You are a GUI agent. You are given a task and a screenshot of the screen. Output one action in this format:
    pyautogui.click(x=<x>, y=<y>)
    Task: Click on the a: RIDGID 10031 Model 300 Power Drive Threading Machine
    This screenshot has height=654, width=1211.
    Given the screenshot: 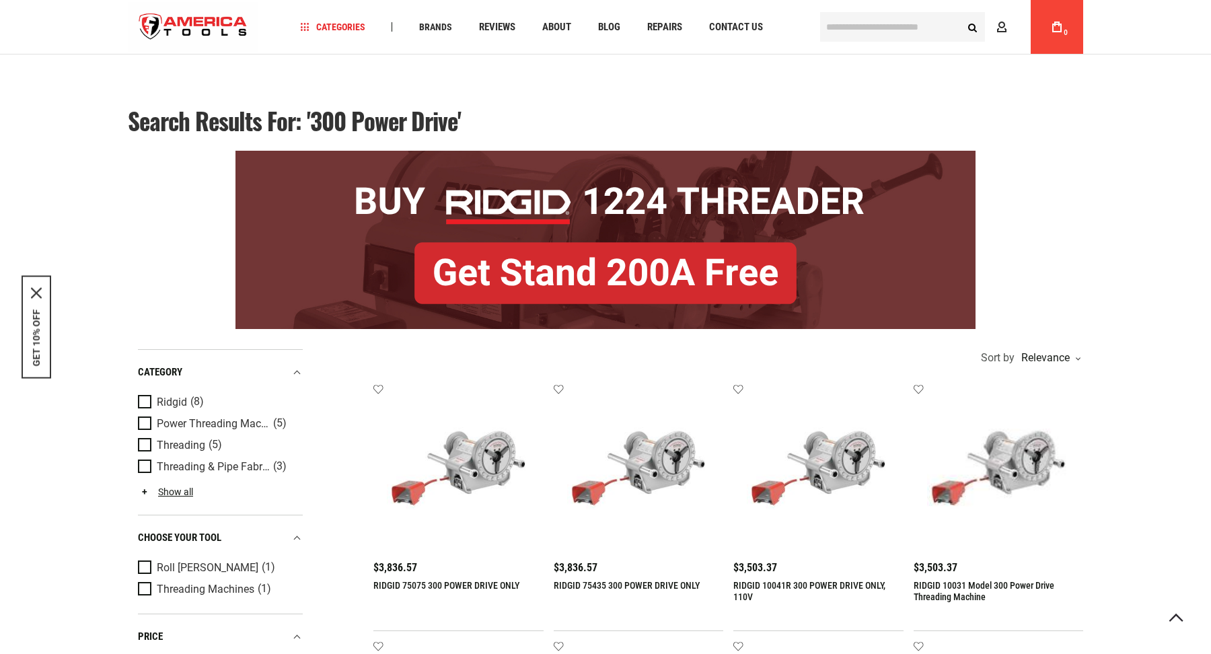 What is the action you would take?
    pyautogui.click(x=984, y=591)
    